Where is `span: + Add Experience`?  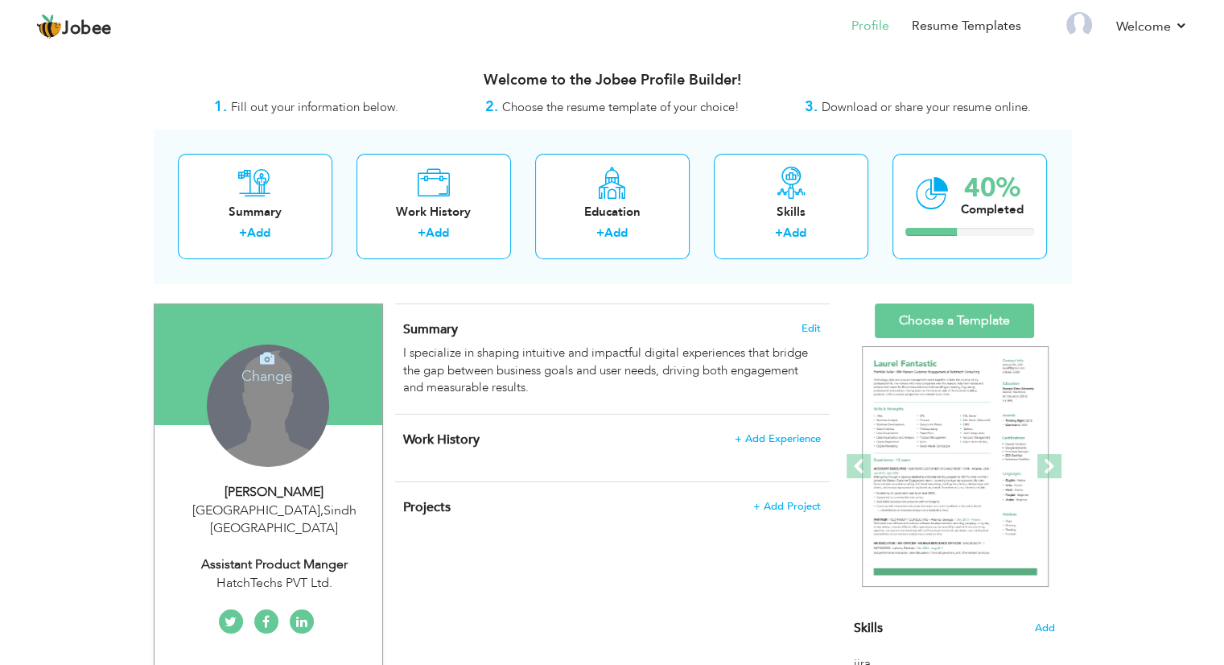 span: + Add Experience is located at coordinates (777, 438).